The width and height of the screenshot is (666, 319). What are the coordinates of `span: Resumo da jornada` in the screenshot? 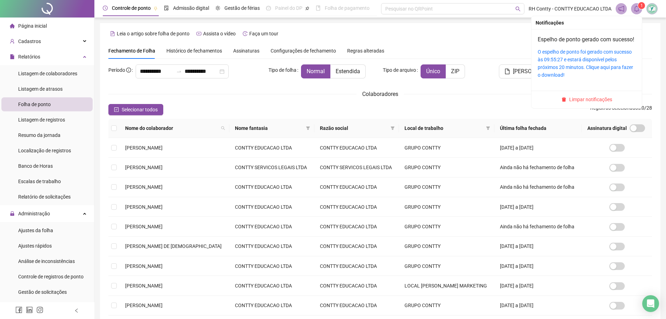 It's located at (39, 135).